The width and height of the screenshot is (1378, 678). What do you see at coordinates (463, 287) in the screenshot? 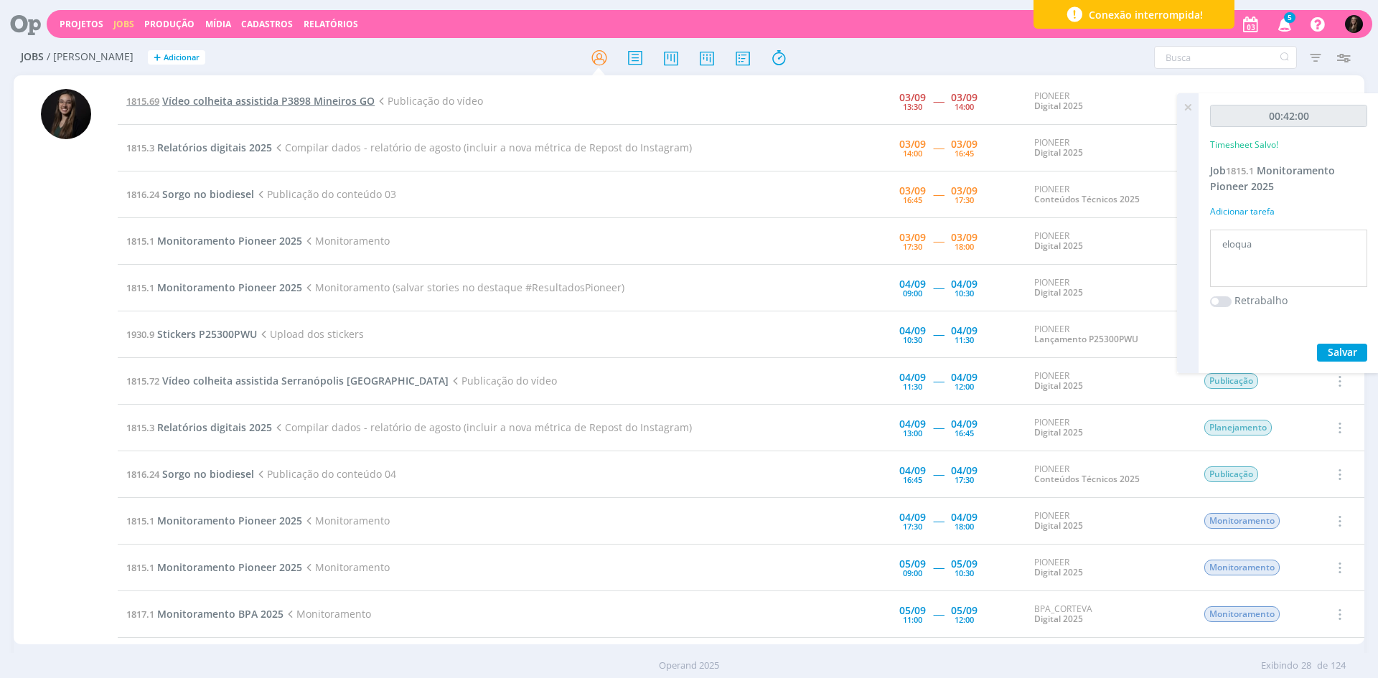
I see `span: Monitoramento (salvar stories no destaque #ResultadosPioneer)` at bounding box center [463, 287].